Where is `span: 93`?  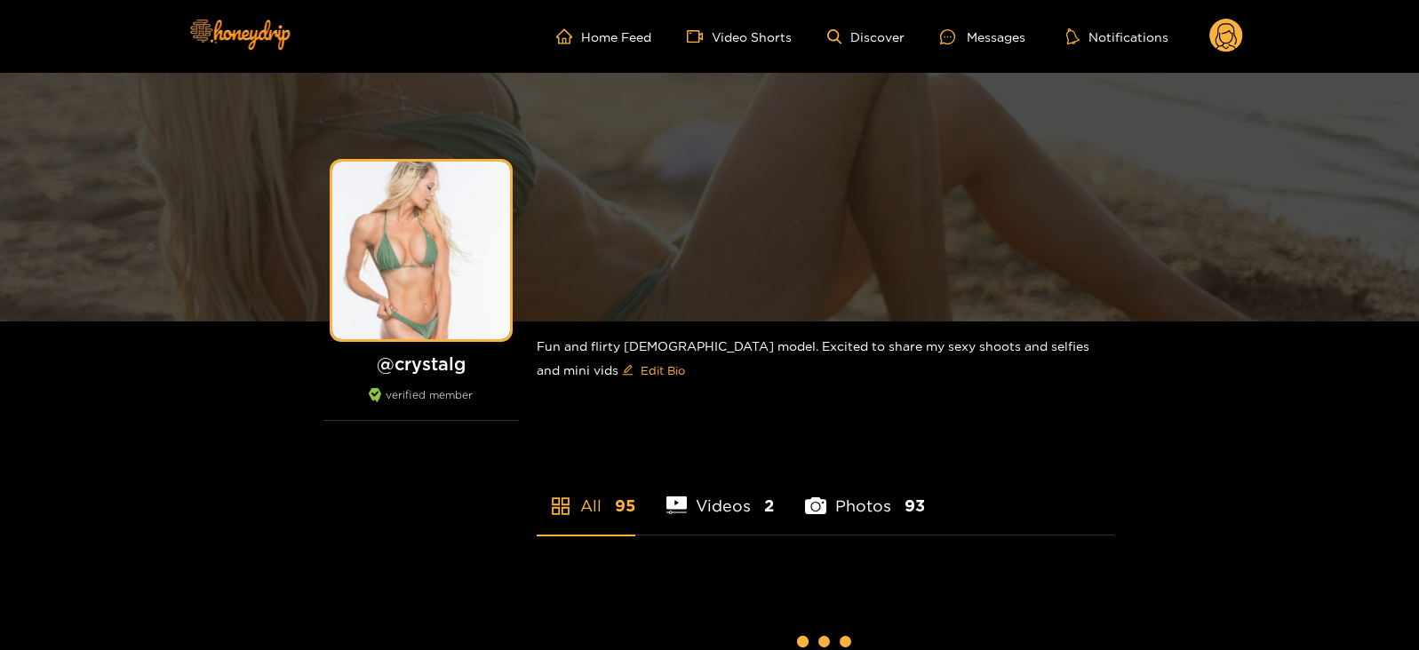 span: 93 is located at coordinates (914, 506).